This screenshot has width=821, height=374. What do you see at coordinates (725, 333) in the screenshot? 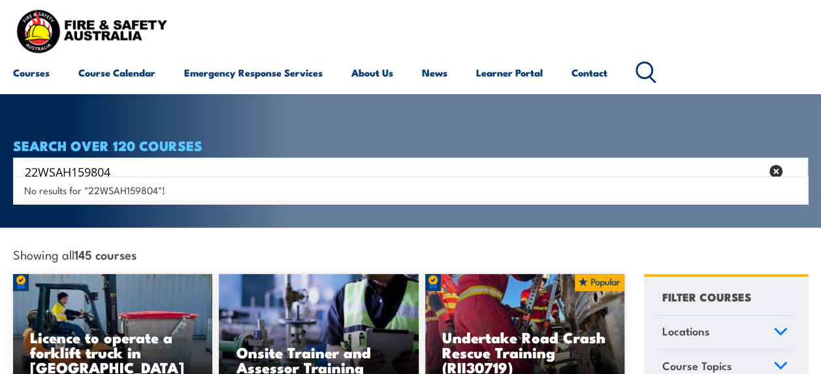
I see `a: Locations` at bounding box center [725, 333].